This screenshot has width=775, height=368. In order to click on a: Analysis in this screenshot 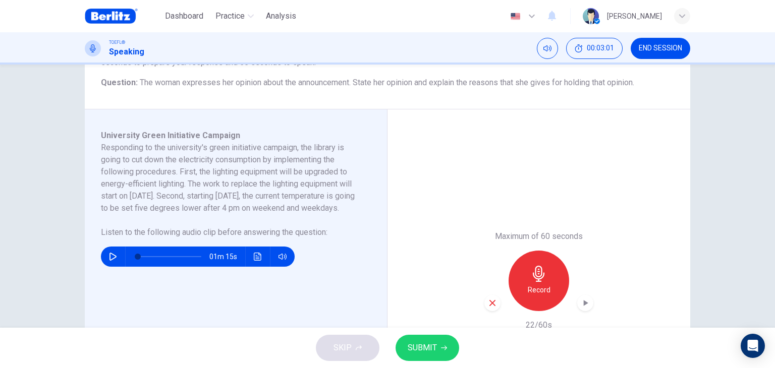, I will do `click(281, 16)`.